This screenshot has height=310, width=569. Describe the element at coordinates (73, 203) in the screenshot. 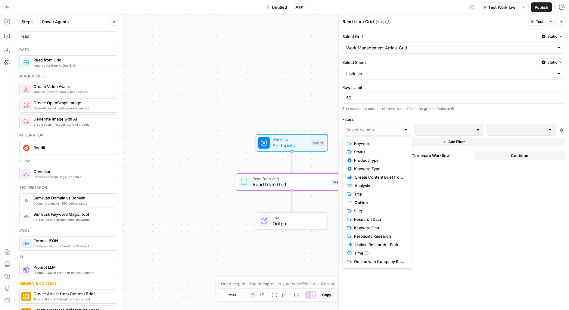

I see `span: Compare domains' SEO performance` at that location.